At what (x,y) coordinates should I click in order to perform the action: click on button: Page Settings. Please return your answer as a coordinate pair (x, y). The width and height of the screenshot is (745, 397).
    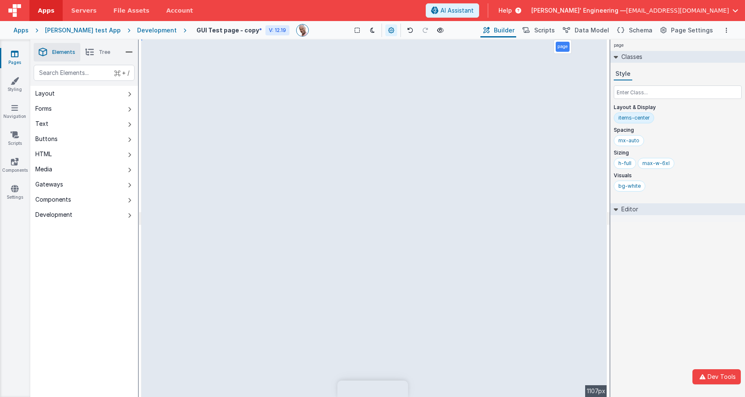
    Looking at the image, I should click on (686, 30).